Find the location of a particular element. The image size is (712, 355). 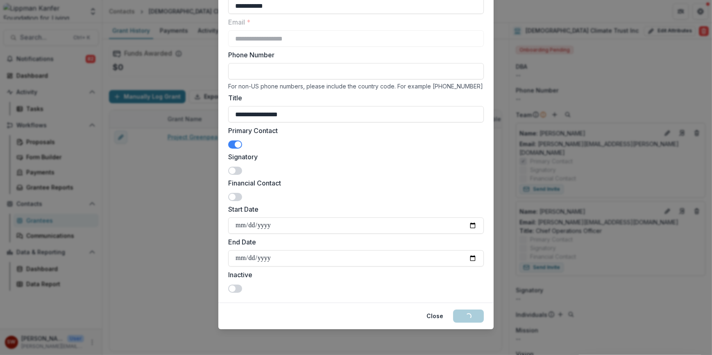

label: Start Date is located at coordinates (354, 209).